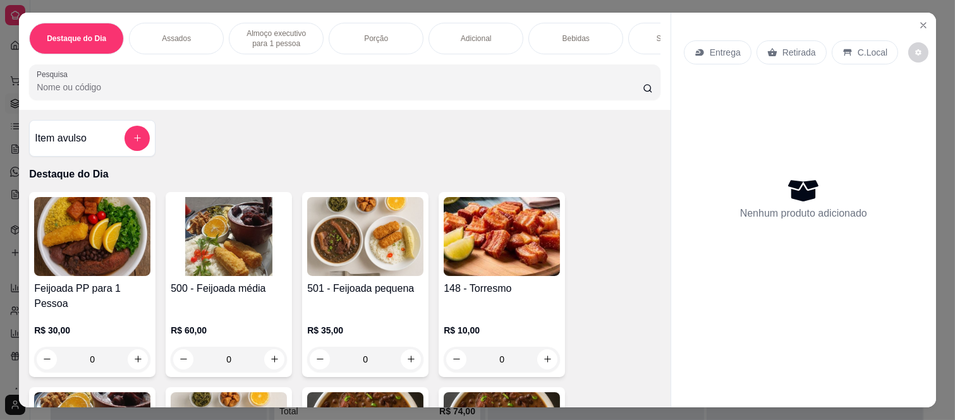 This screenshot has height=420, width=955. I want to click on p: R$ 30,00, so click(92, 331).